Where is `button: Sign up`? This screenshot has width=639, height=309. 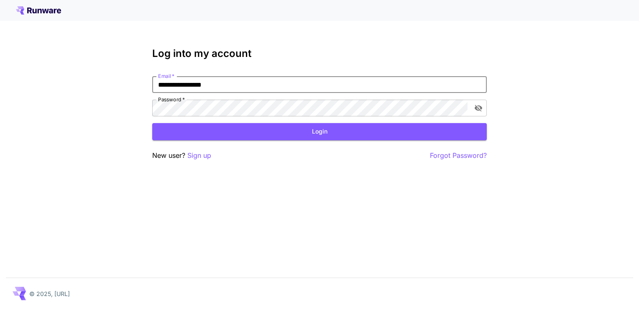
button: Sign up is located at coordinates (199, 155).